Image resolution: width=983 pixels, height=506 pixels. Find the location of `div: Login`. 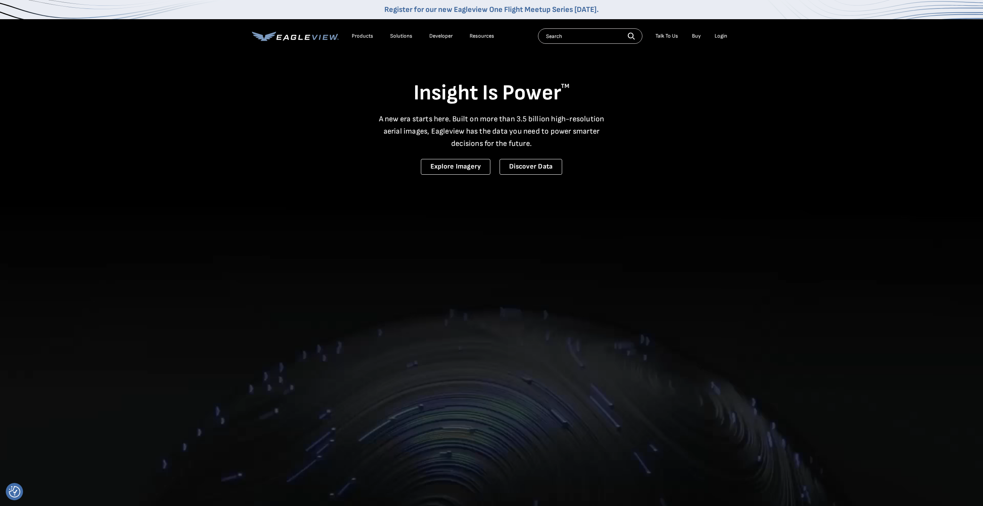

div: Login is located at coordinates (720, 36).